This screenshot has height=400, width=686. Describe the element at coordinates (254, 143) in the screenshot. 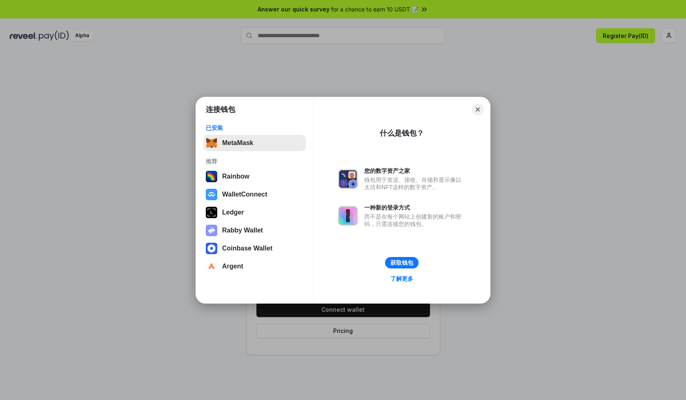

I see `button: MetaMask` at that location.